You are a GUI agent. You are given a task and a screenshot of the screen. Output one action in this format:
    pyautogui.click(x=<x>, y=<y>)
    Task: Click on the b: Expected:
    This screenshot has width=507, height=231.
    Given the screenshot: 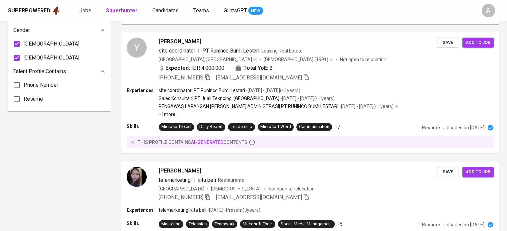 What is the action you would take?
    pyautogui.click(x=178, y=68)
    